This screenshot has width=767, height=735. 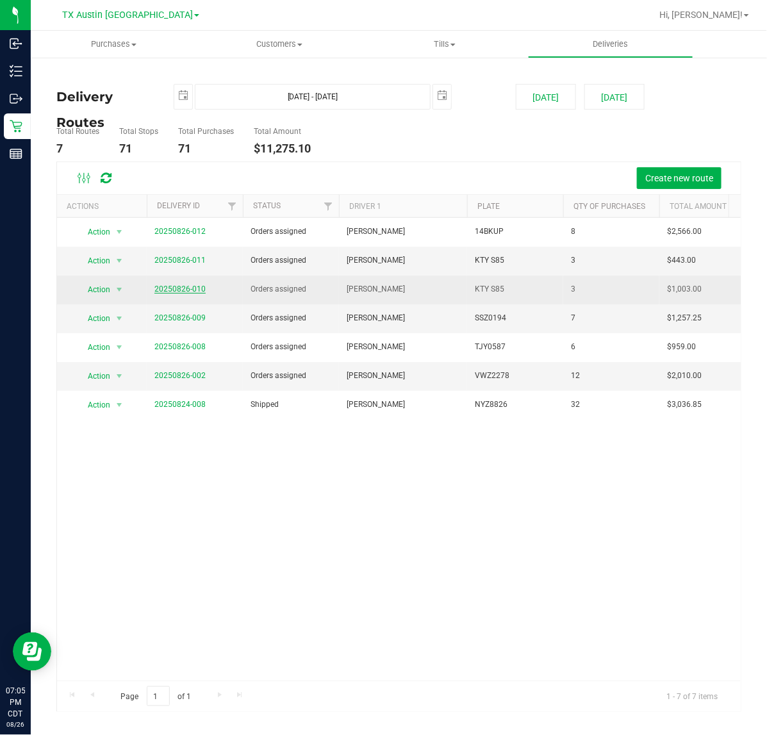 I want to click on span: $2,566.00, so click(x=684, y=231).